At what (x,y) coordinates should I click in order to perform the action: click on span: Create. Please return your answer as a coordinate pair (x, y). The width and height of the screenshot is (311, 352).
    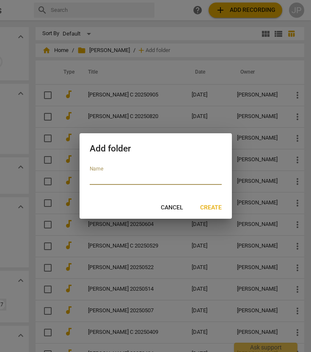
    Looking at the image, I should click on (211, 208).